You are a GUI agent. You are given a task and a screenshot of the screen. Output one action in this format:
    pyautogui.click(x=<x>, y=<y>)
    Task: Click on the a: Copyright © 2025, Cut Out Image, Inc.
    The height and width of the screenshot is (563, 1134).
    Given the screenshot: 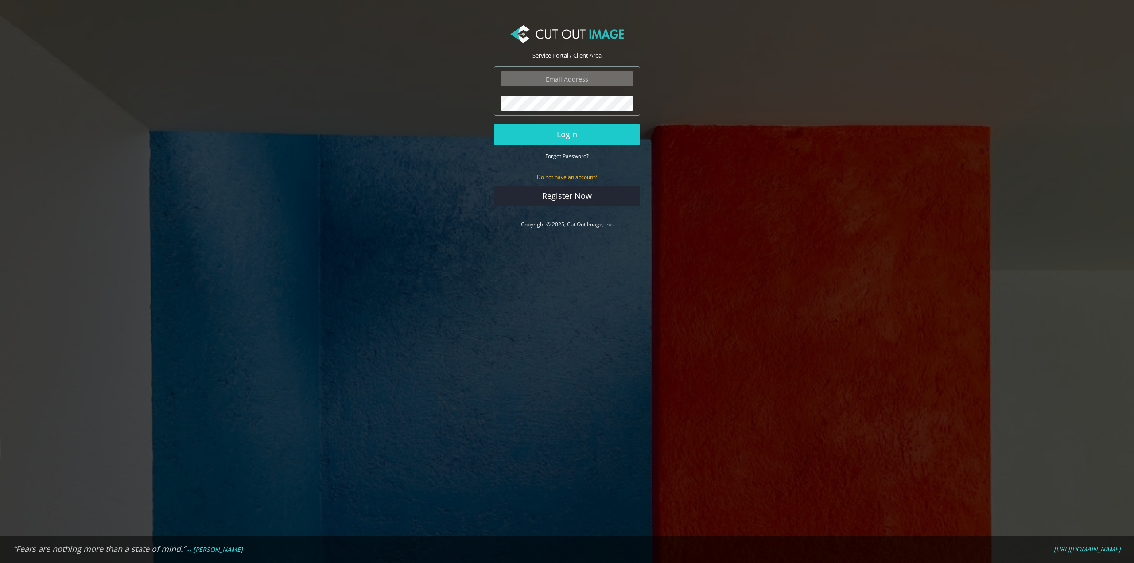 What is the action you would take?
    pyautogui.click(x=567, y=224)
    